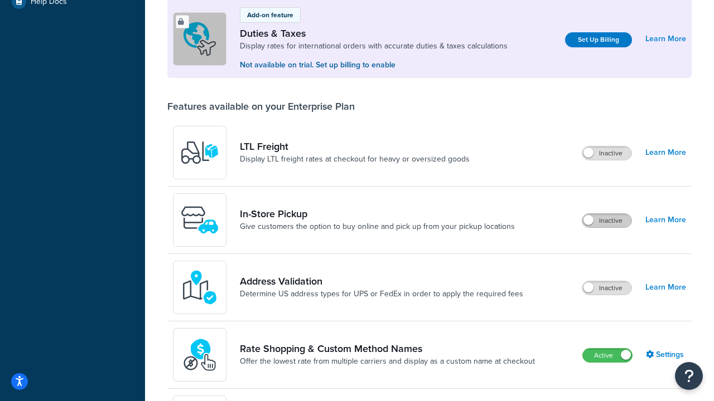 This screenshot has height=401, width=714. I want to click on div: Features available on your Enterprise Plan, so click(261, 106).